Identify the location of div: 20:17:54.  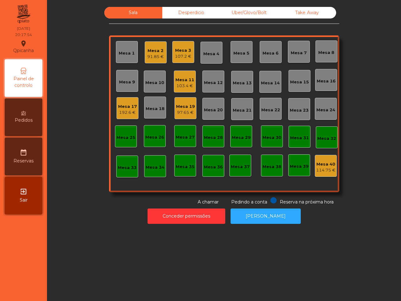
(24, 35).